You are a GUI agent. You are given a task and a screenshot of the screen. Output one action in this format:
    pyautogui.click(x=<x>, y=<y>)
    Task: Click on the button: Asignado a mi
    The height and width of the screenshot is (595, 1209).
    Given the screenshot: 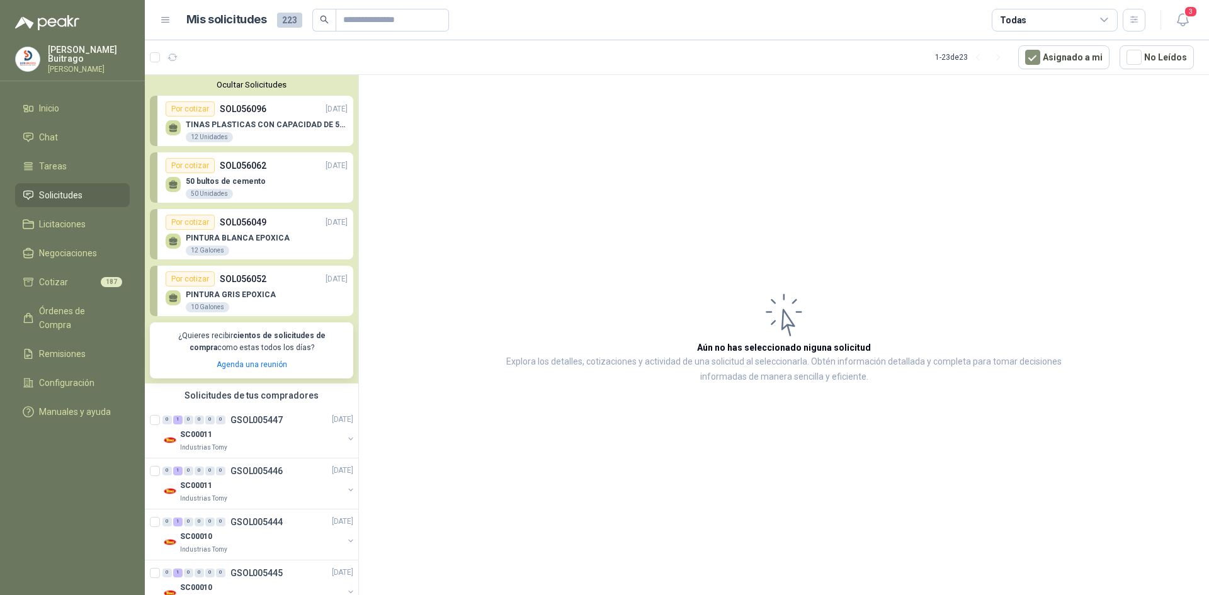 What is the action you would take?
    pyautogui.click(x=1063, y=57)
    